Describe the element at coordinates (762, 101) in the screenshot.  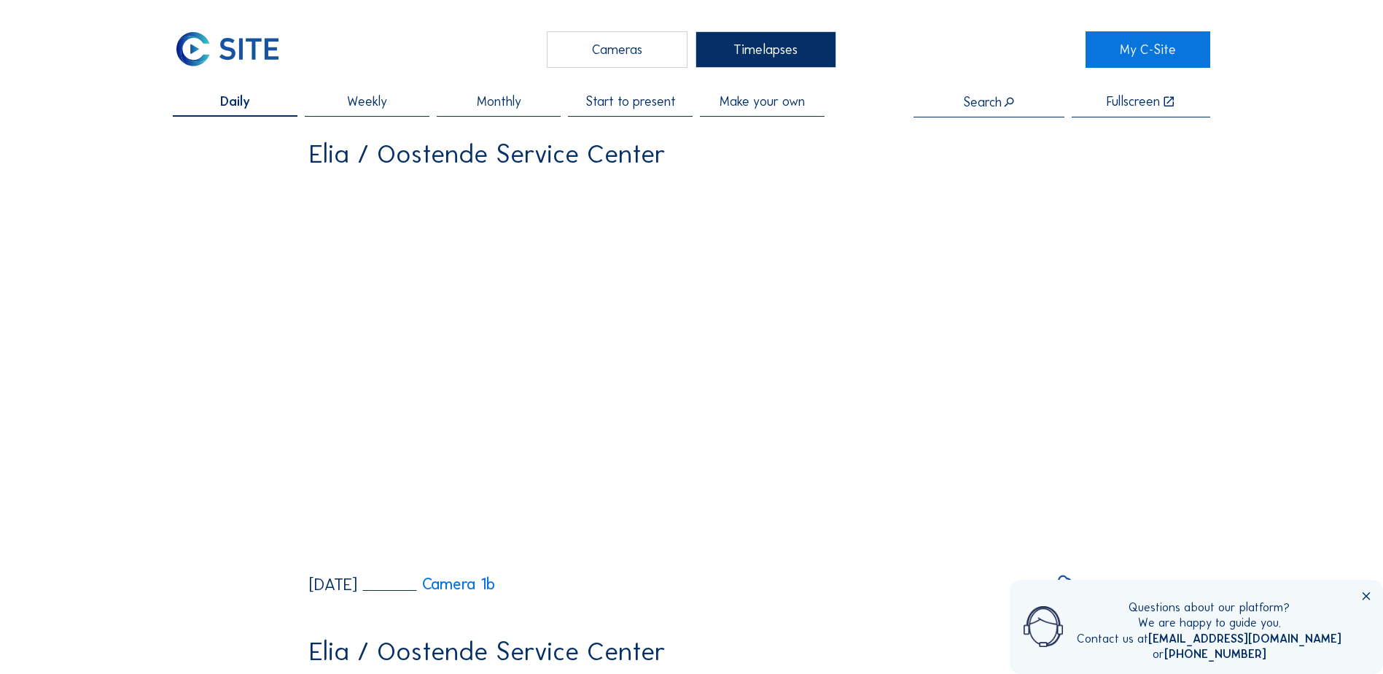
I see `span: Make your own` at that location.